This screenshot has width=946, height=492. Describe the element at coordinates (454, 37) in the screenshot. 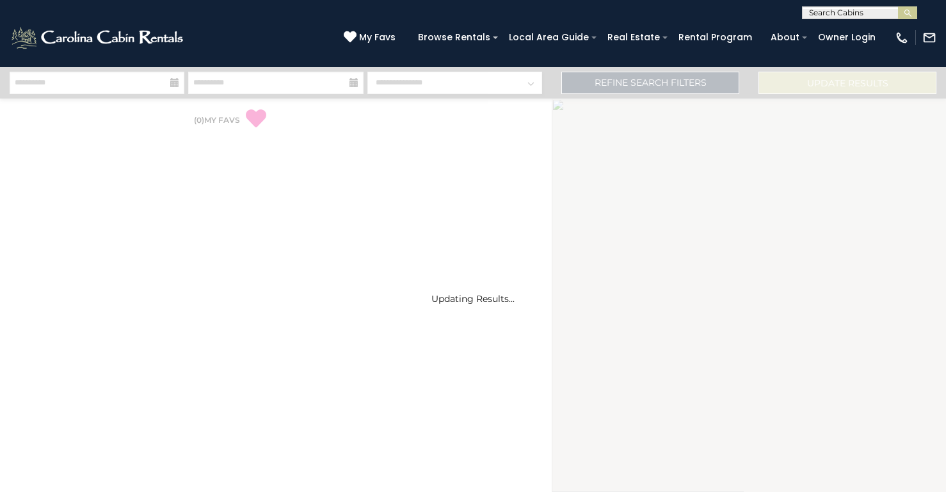

I see `a: Browse Rentals` at that location.